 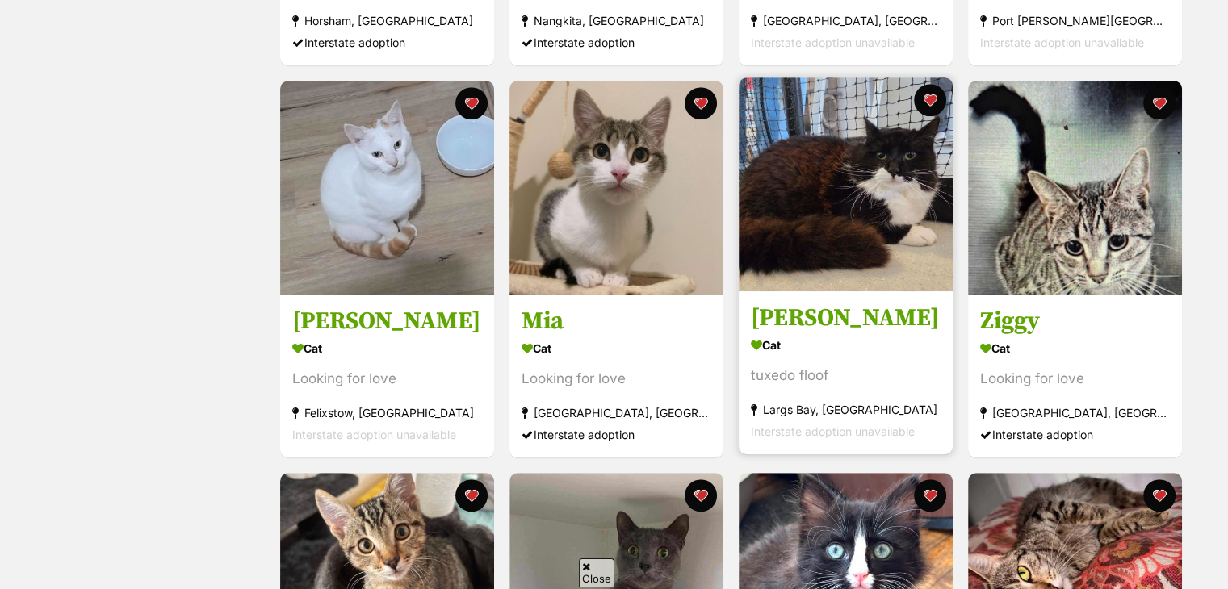 I want to click on span: Close, so click(x=597, y=572).